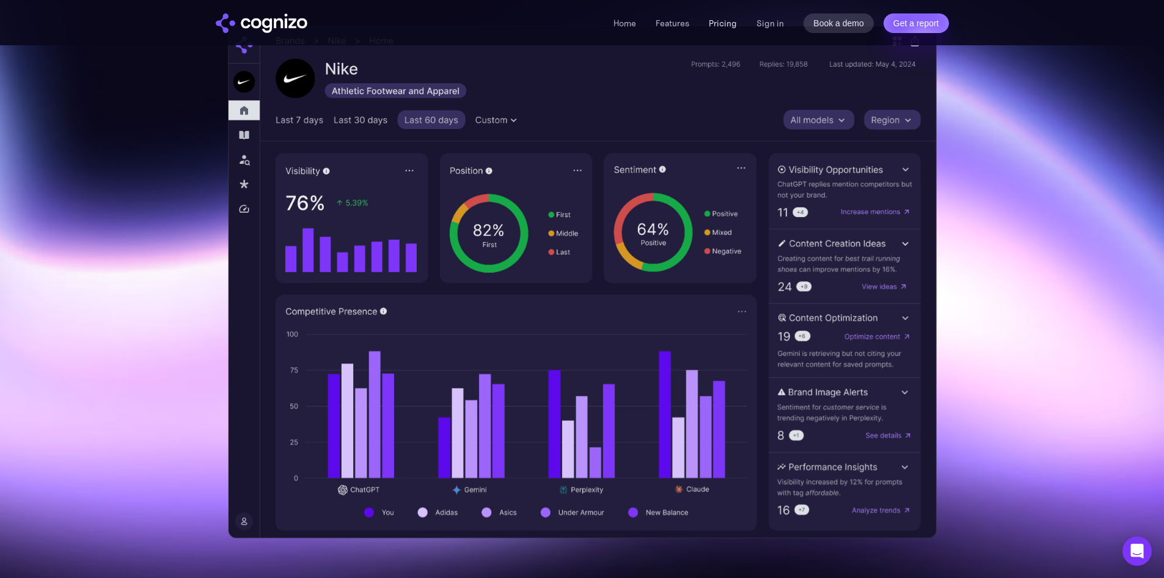  What do you see at coordinates (625, 23) in the screenshot?
I see `a: Home` at bounding box center [625, 23].